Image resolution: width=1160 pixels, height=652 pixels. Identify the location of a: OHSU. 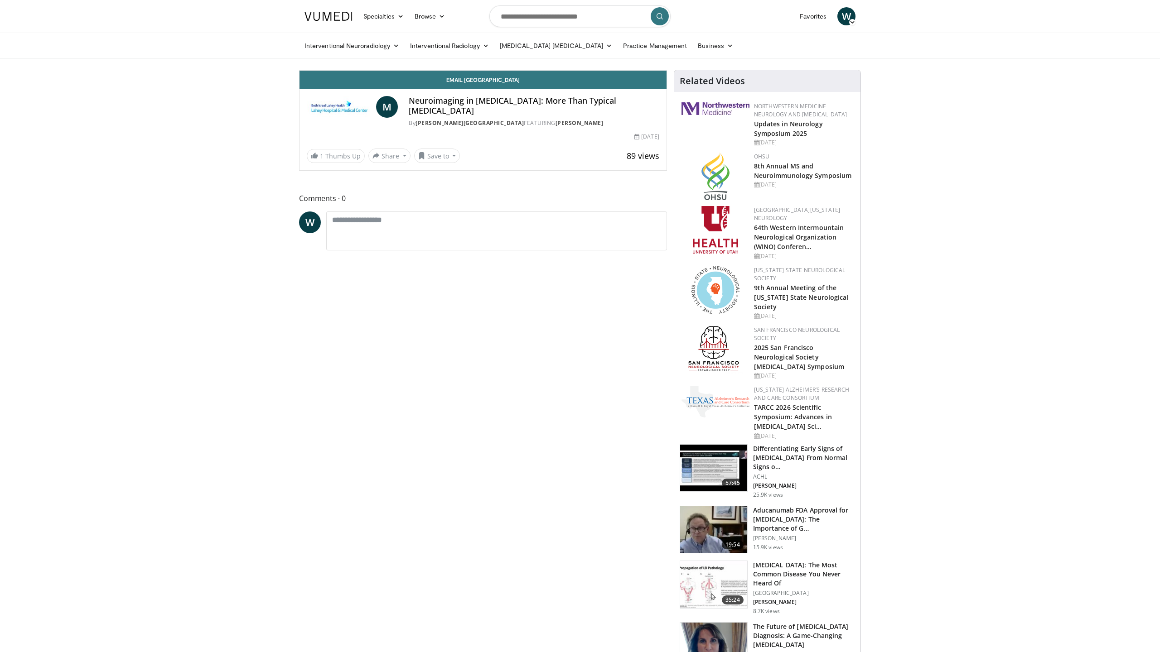
(762, 156).